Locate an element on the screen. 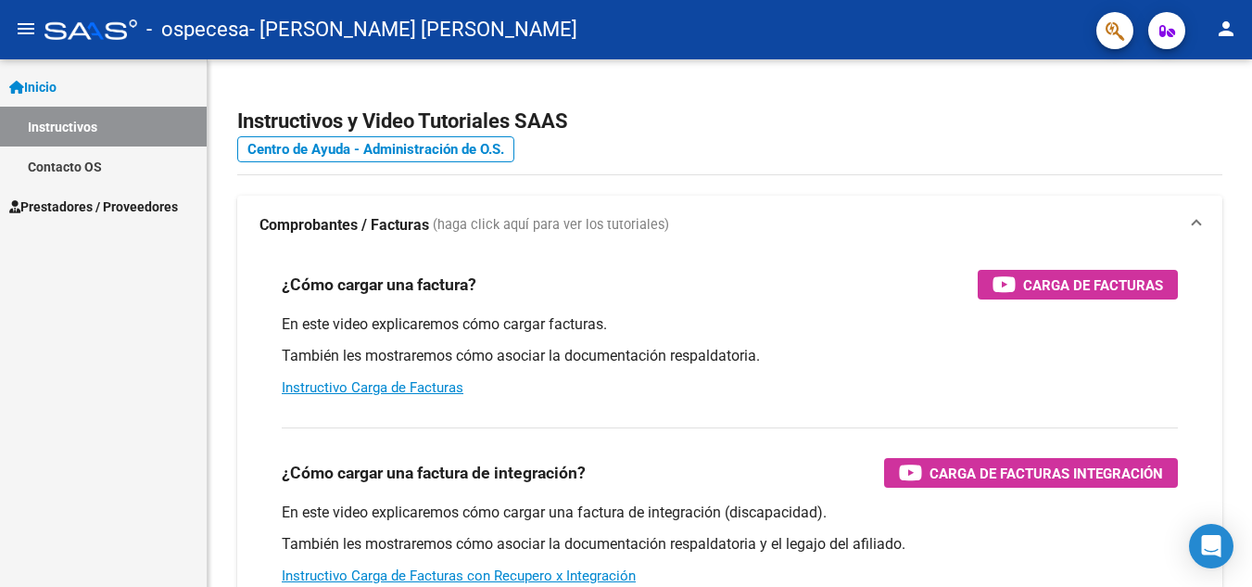  div: Open Intercom Messenger is located at coordinates (1211, 546).